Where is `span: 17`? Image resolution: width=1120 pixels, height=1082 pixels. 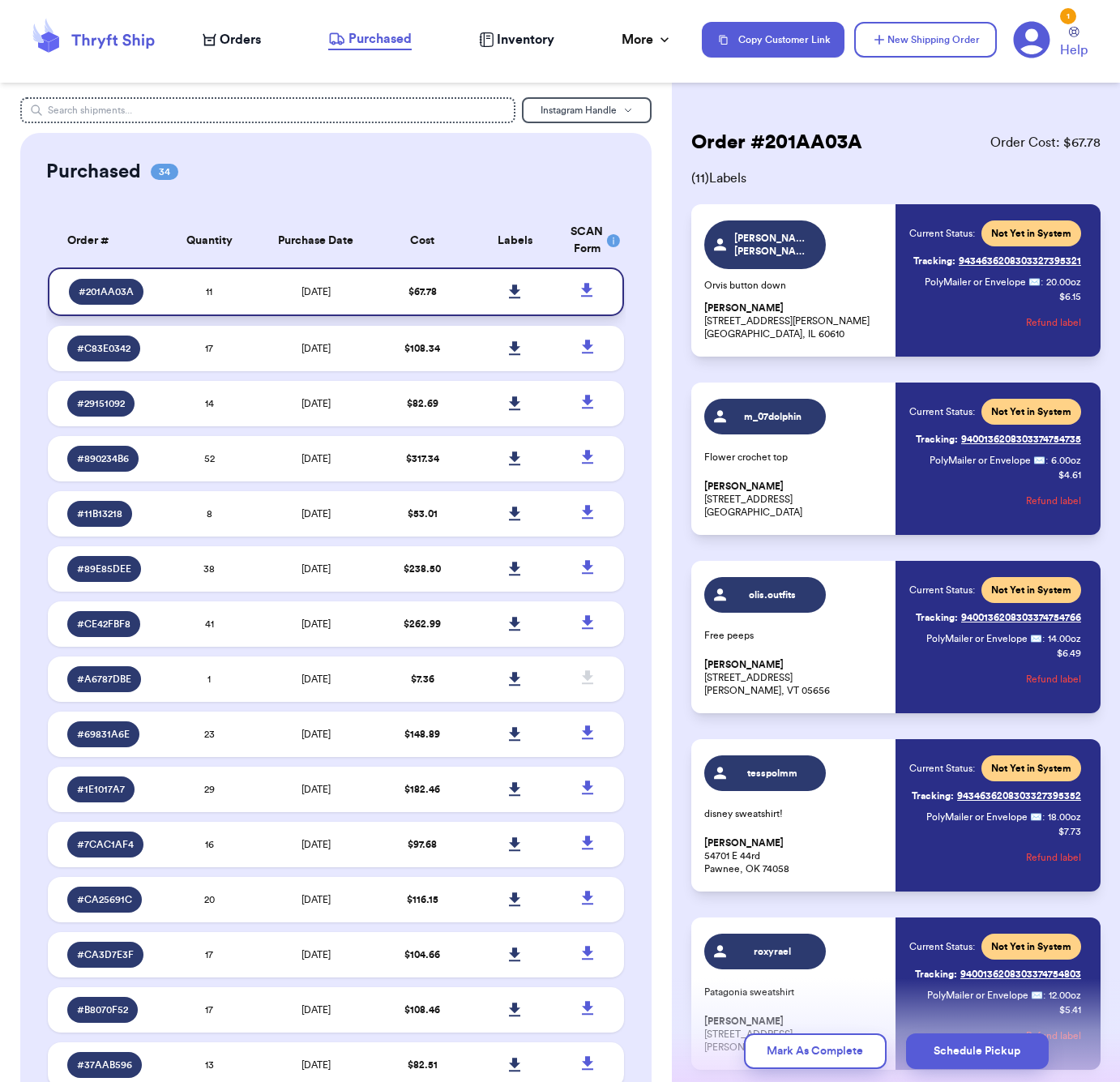 span: 17 is located at coordinates (209, 955).